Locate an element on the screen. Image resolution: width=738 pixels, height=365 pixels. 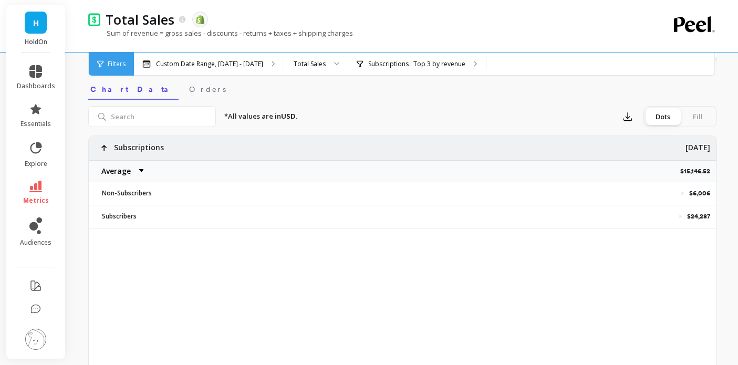
p: Non-Subscribers is located at coordinates (141, 193).